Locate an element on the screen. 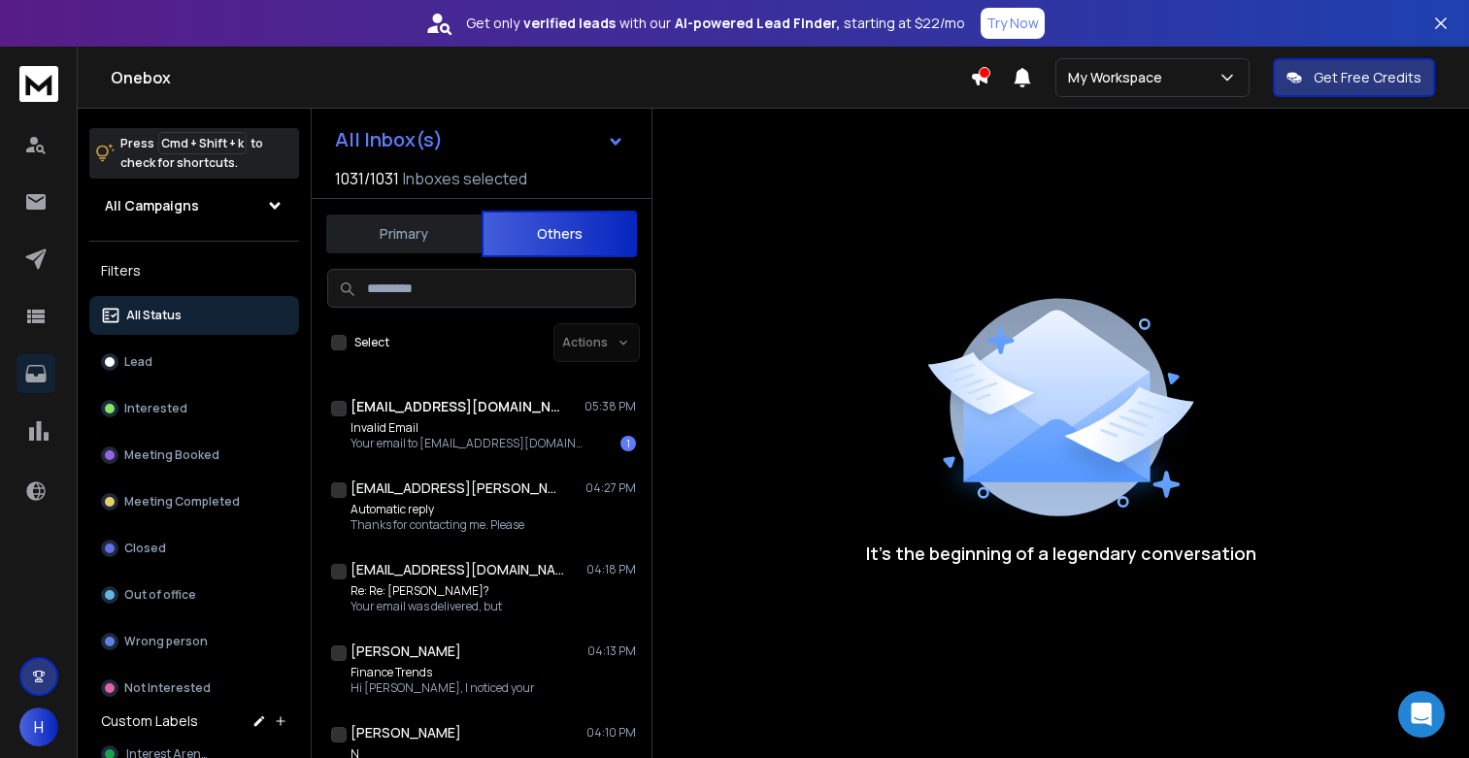 The width and height of the screenshot is (1469, 758). h1: Onebox is located at coordinates (540, 78).